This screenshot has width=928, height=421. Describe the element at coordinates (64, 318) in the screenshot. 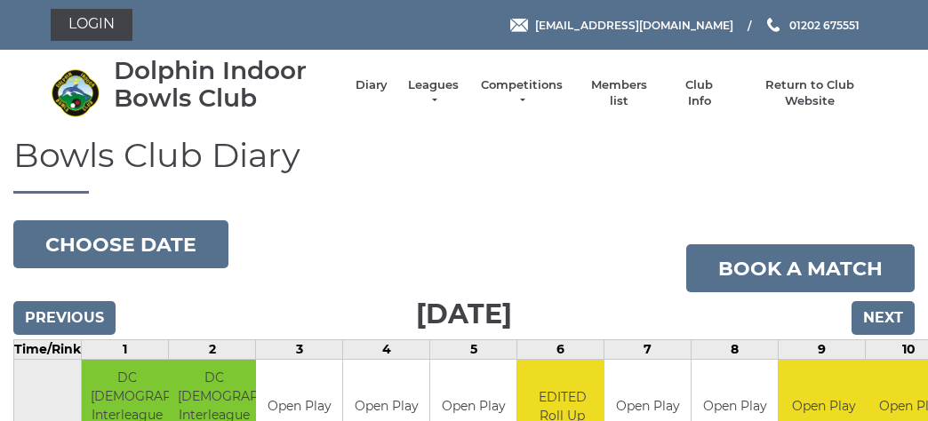

I see `input: Previous` at that location.